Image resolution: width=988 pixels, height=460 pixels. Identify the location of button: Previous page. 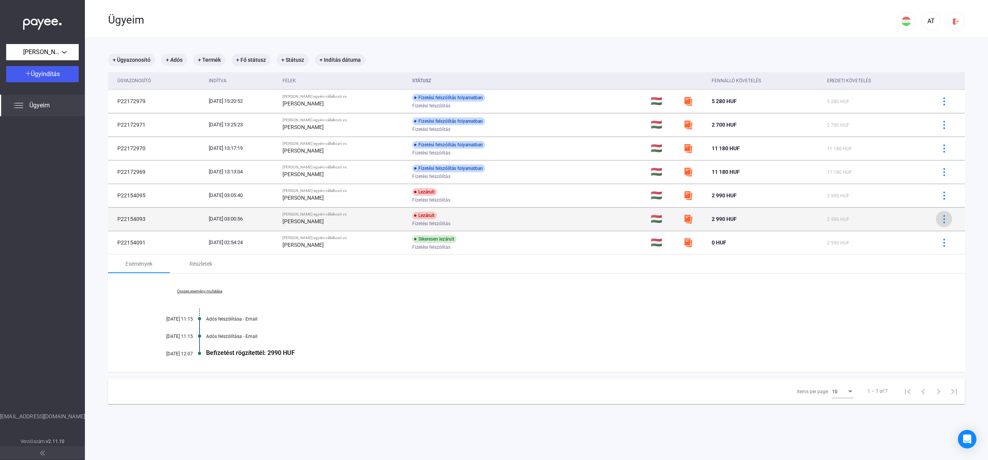
(923, 391).